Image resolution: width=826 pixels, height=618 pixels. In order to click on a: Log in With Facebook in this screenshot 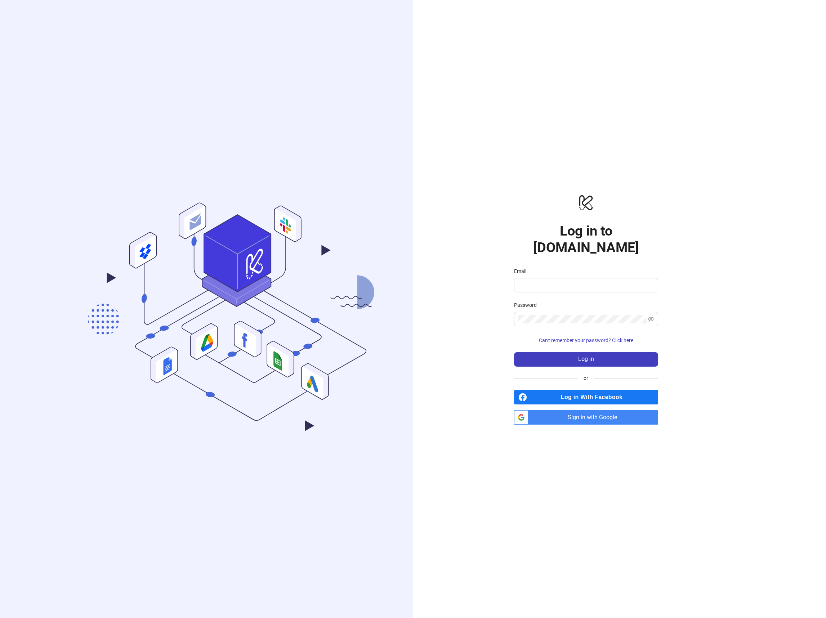, I will do `click(586, 397)`.